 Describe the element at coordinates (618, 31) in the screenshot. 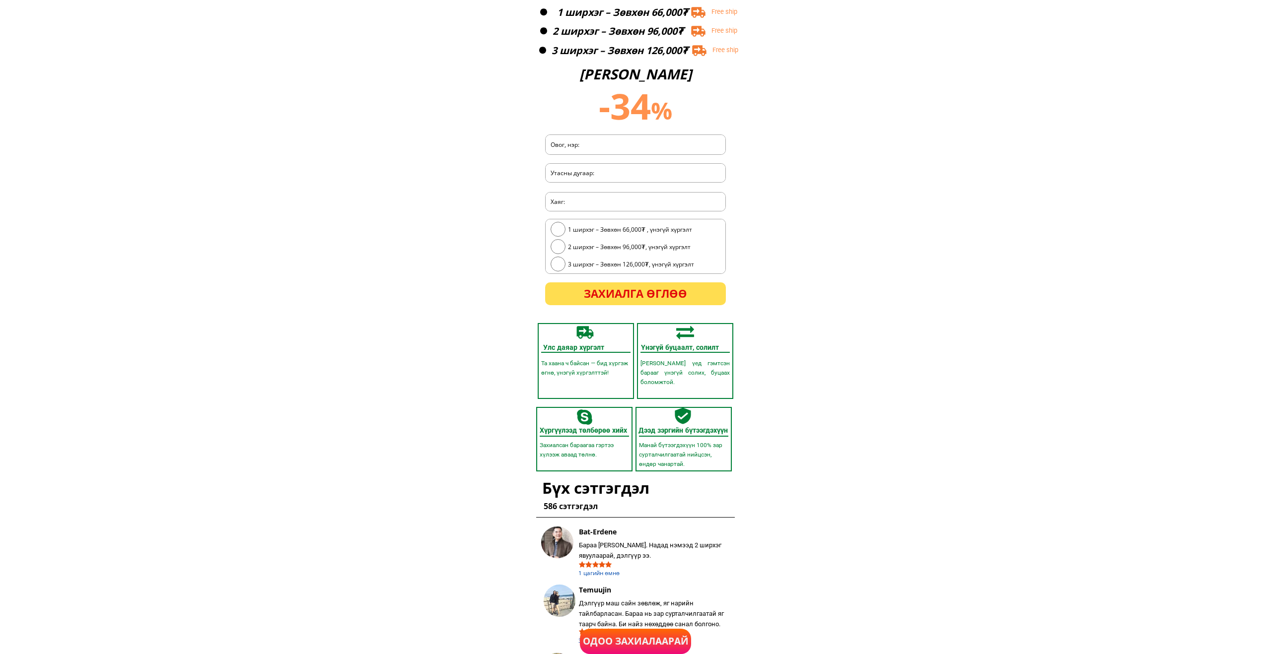

I see `div: 2 ширхэг – Зөвхөн 96,000₮` at that location.